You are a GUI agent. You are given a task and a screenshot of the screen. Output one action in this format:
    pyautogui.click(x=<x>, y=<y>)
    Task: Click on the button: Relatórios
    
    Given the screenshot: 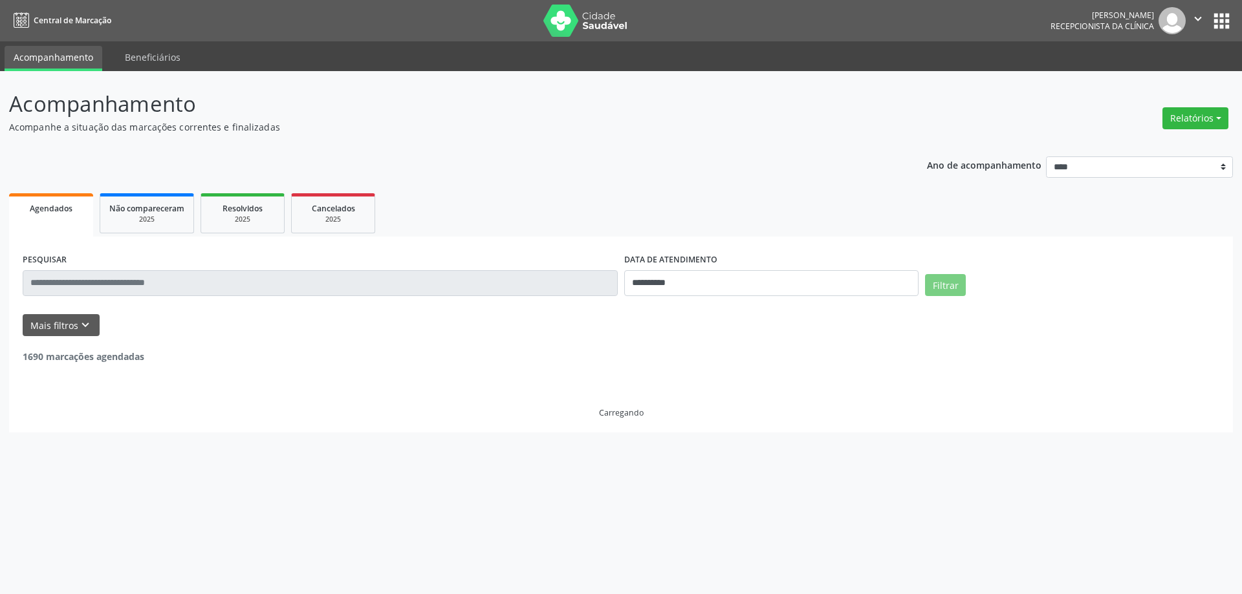 What is the action you would take?
    pyautogui.click(x=1195, y=118)
    